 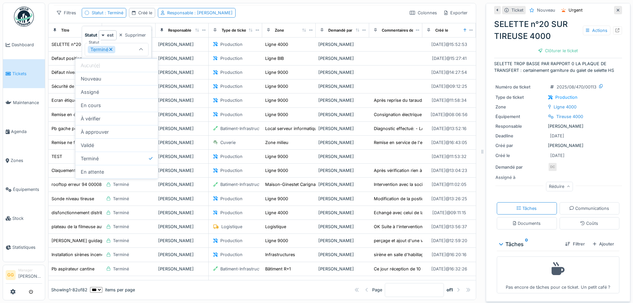 I want to click on span: Stock, so click(x=27, y=218).